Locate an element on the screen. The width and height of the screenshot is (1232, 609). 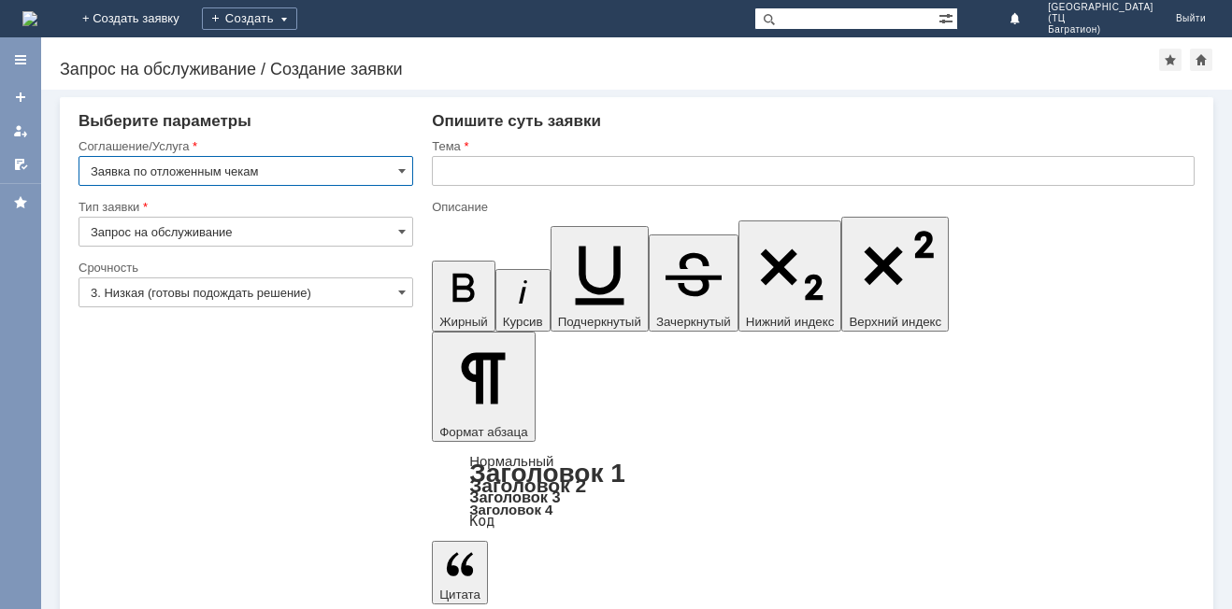
button: Нижний индекс is located at coordinates (790, 276).